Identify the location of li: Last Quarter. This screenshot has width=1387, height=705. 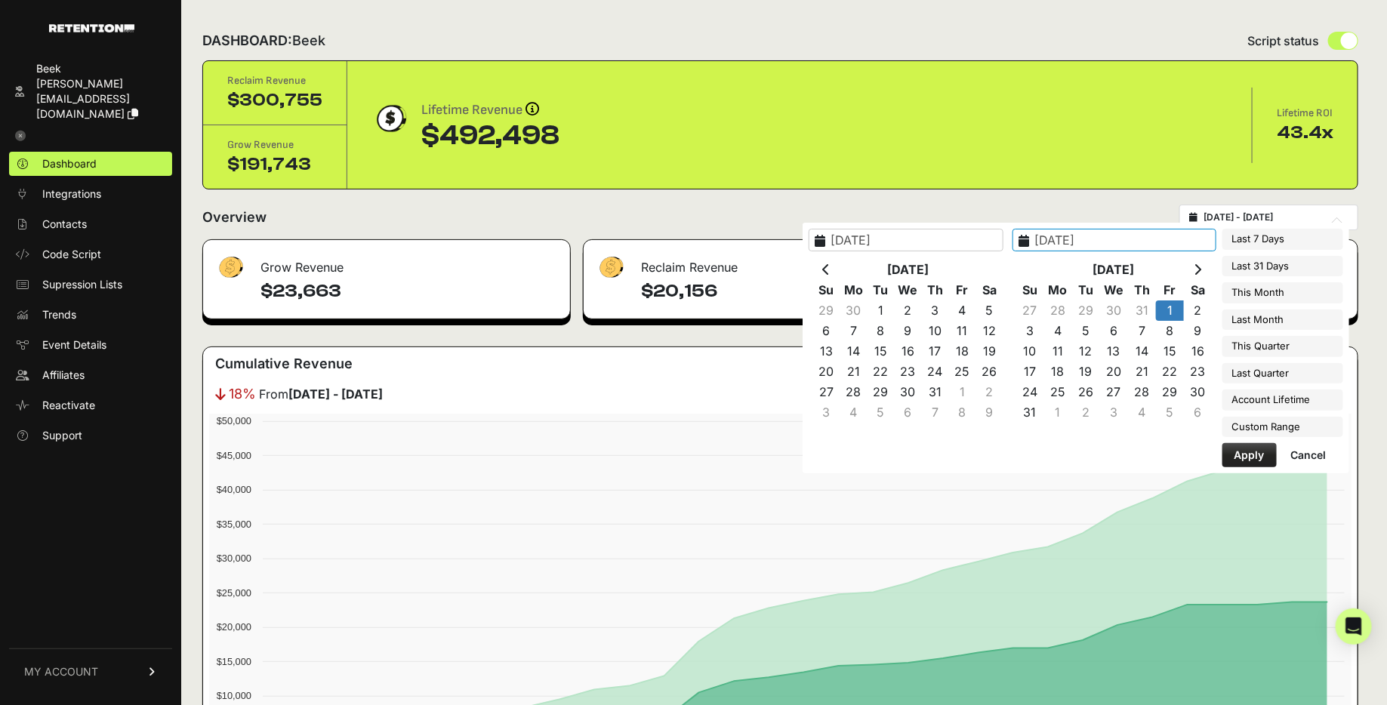
(1283, 374).